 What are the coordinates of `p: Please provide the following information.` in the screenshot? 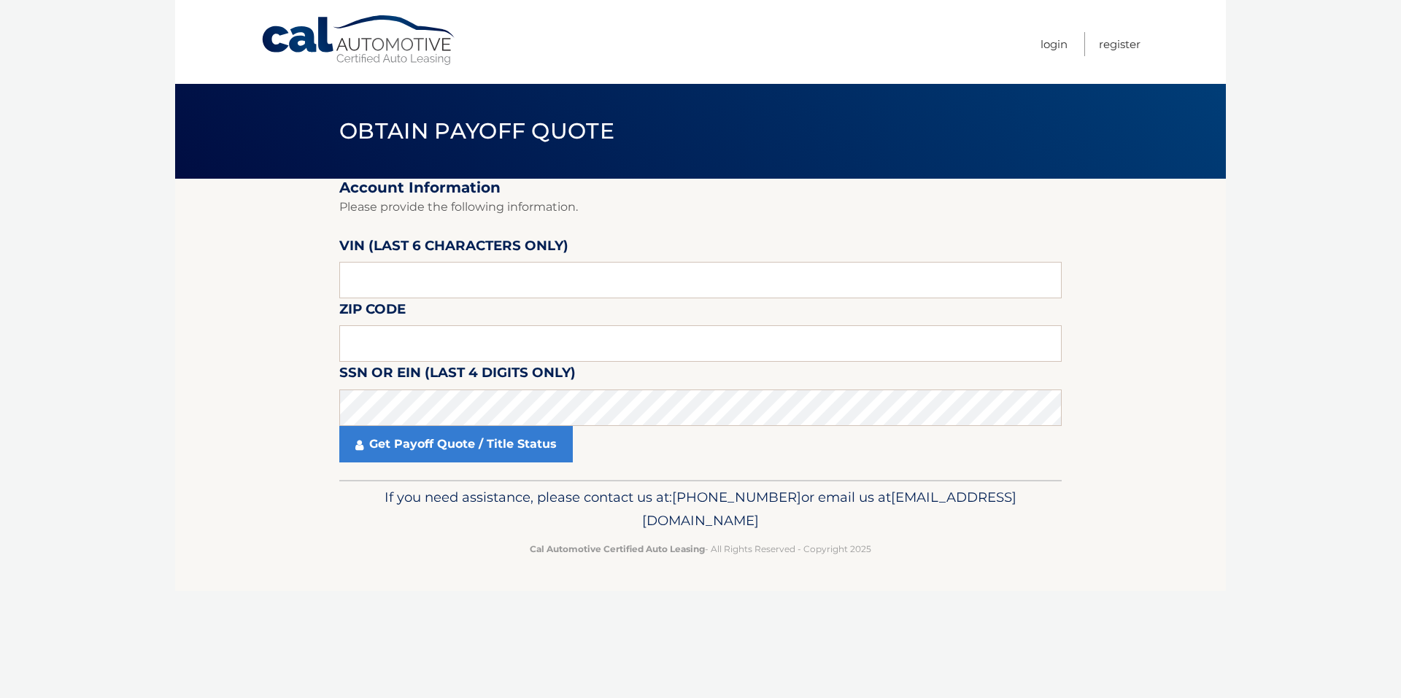 It's located at (700, 207).